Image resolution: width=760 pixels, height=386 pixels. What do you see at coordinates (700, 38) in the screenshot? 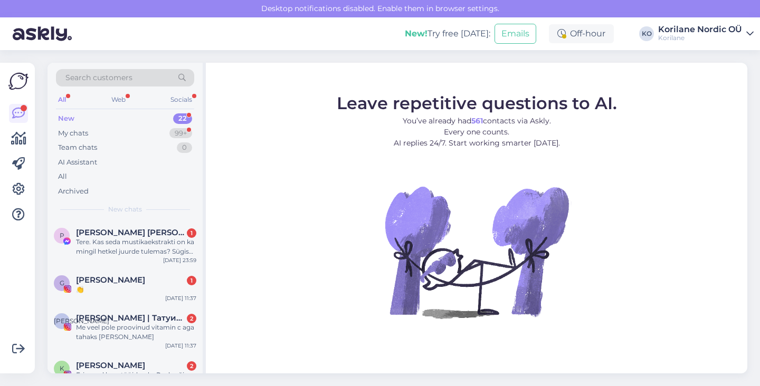
I see `div: Korilane` at bounding box center [700, 38].